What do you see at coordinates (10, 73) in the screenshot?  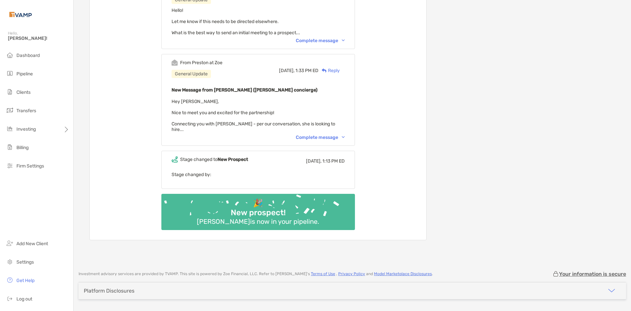 I see `img: pipeline icon` at bounding box center [10, 73].